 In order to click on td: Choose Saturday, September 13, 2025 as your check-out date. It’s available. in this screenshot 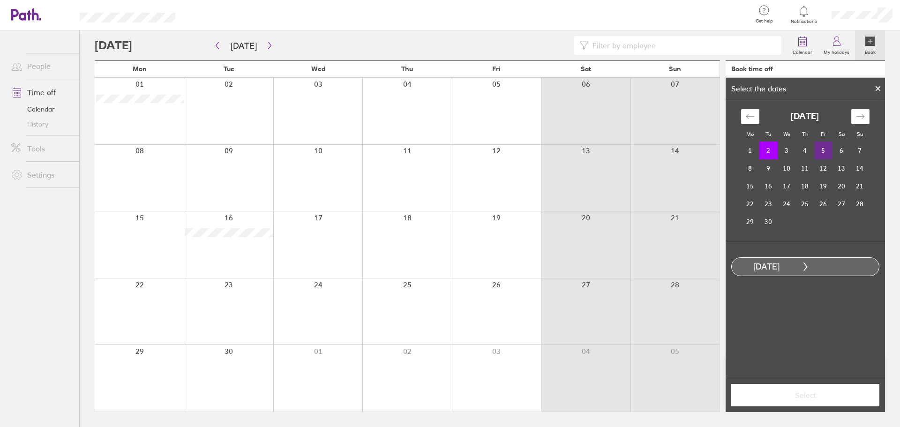, I will do `click(842, 168)`.